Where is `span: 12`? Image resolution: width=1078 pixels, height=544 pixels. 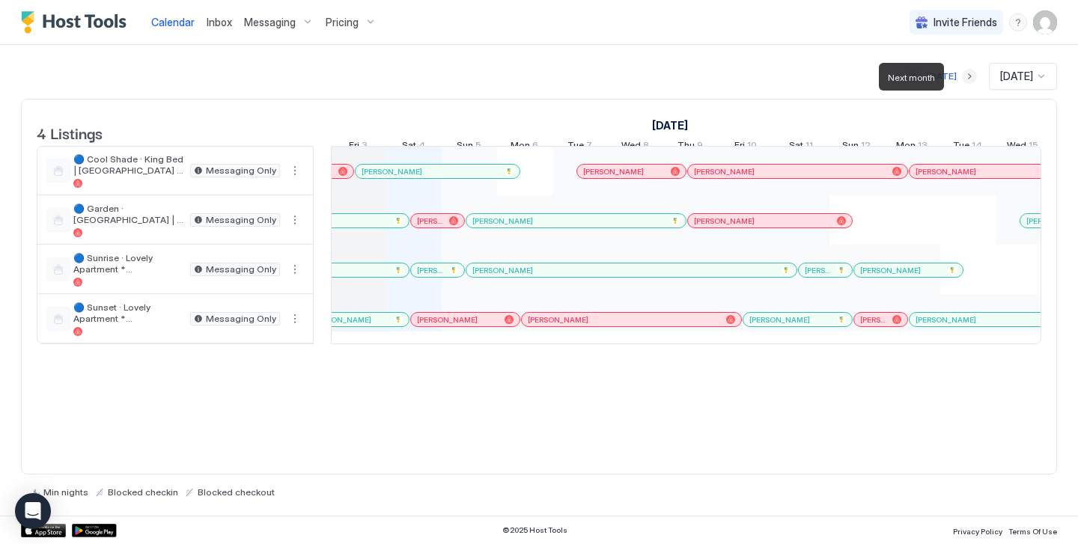
span: 12 is located at coordinates (865, 147).